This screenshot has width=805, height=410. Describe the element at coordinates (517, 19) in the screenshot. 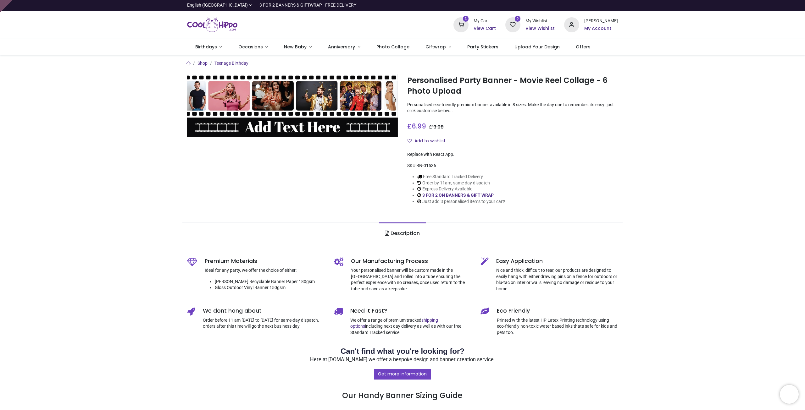

I see `sup: 0` at that location.